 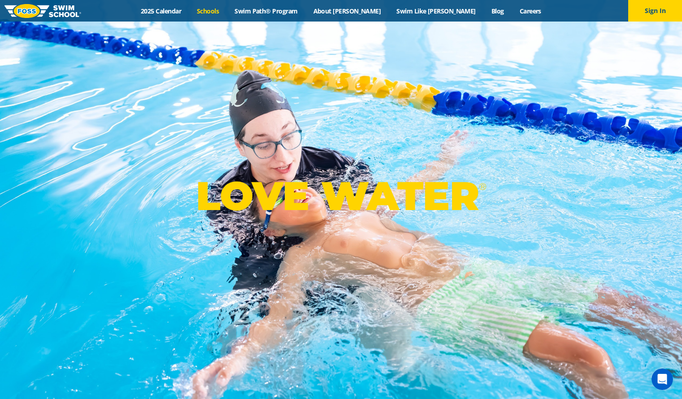 I want to click on a: Swim Path® Program, so click(x=266, y=11).